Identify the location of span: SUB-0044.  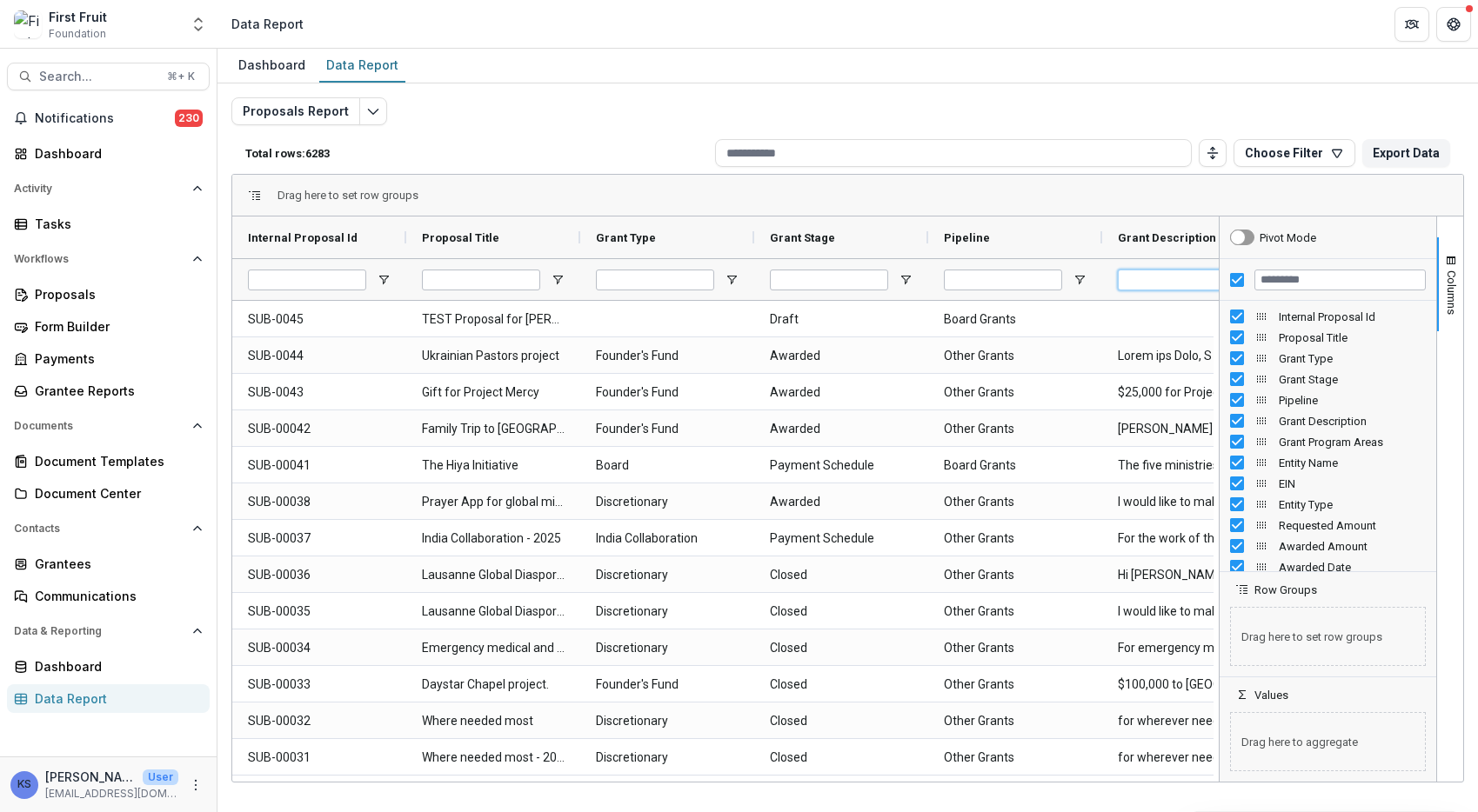
(319, 355).